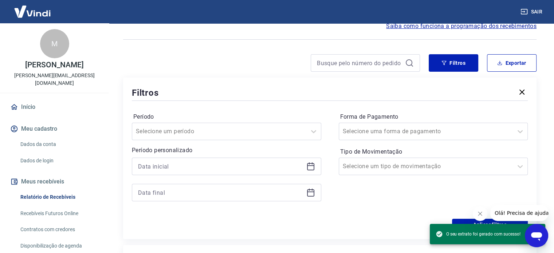  I want to click on button: Meu cadastro, so click(54, 129).